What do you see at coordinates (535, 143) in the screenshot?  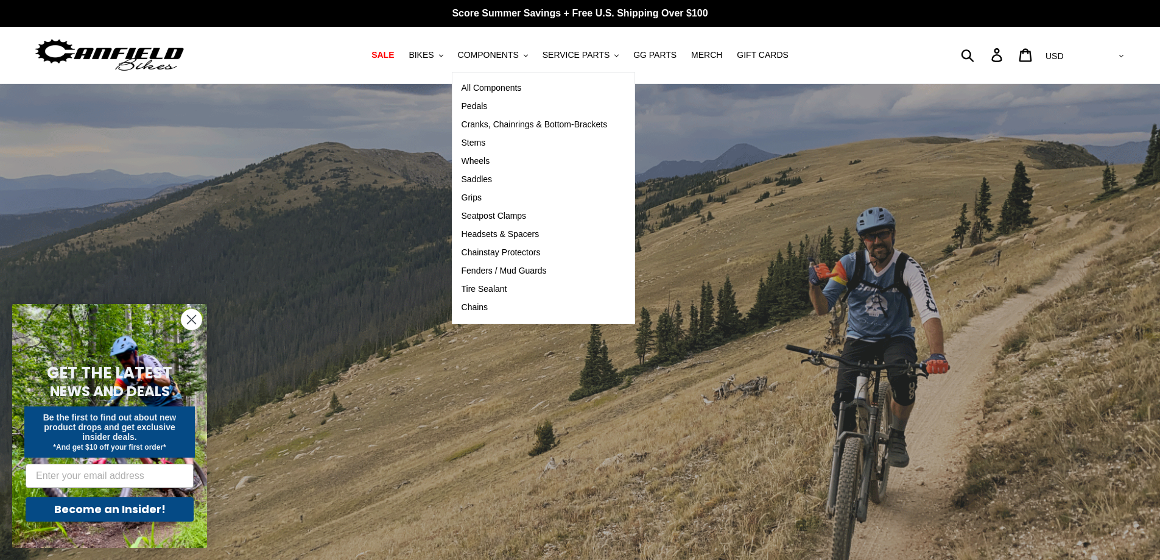 I see `a: Stems` at bounding box center [535, 143].